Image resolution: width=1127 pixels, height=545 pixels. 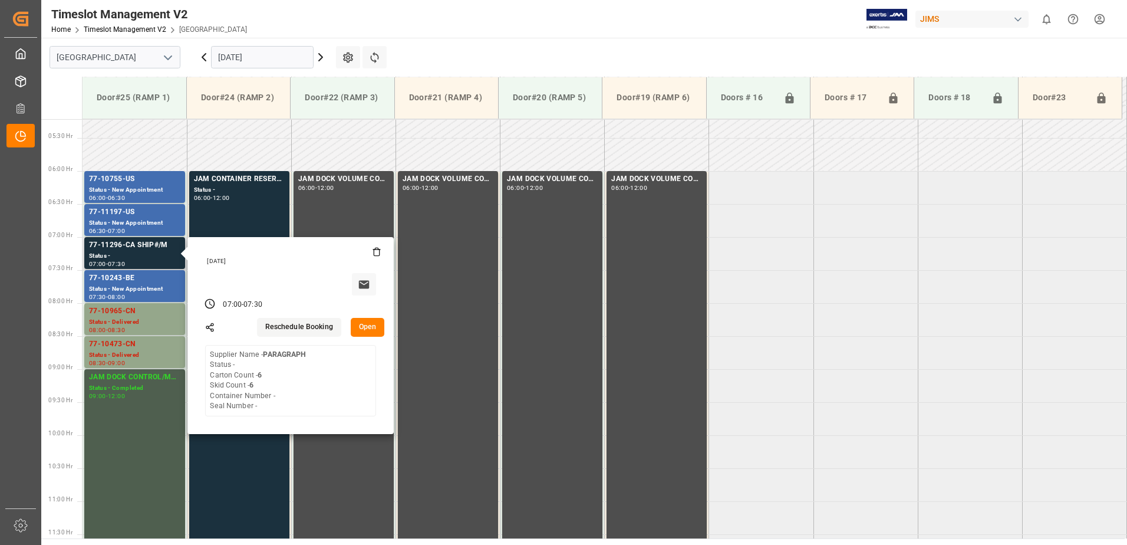 What do you see at coordinates (262, 57) in the screenshot?
I see `input: DD.MM.YYYY` at bounding box center [262, 57].